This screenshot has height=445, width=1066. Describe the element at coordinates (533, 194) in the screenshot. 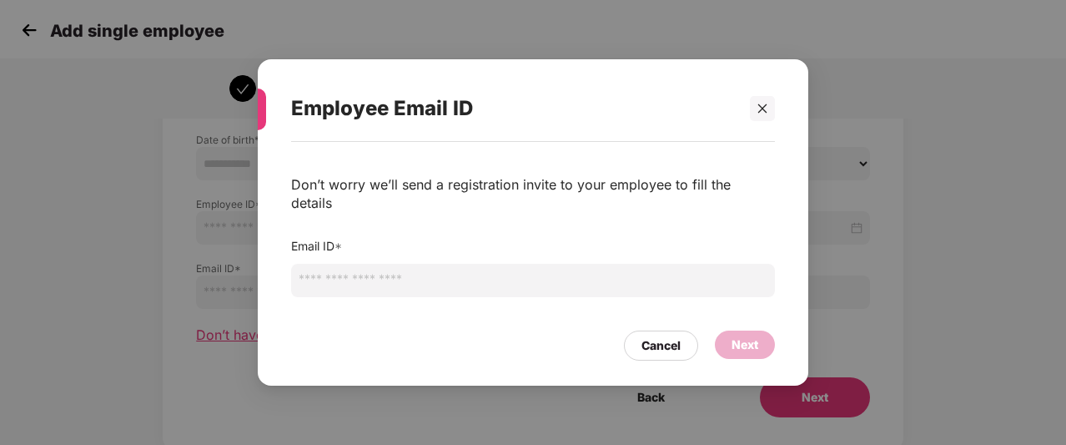

I see `div: Don’t worry we’ll send a registration invite to your employee to fill the details` at that location.